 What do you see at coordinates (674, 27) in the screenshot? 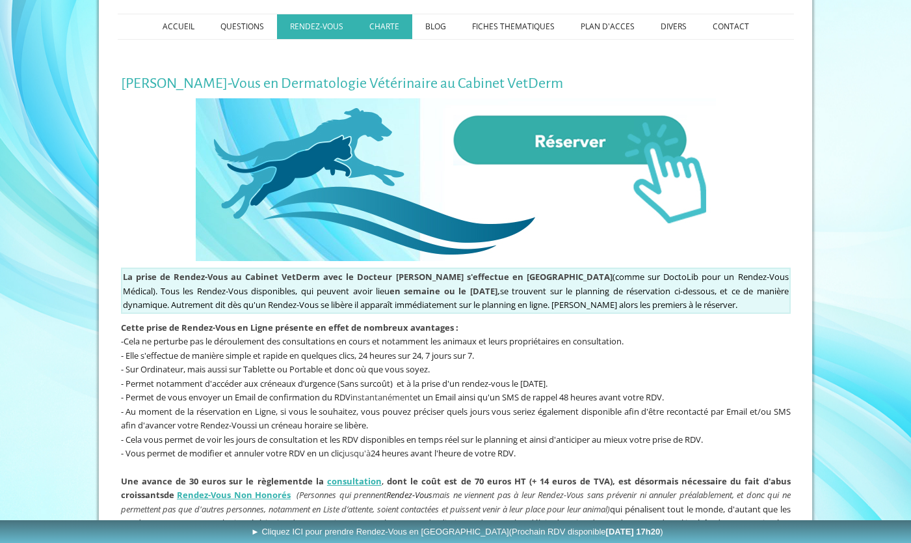
I see `a: DIVERS` at bounding box center [674, 27].